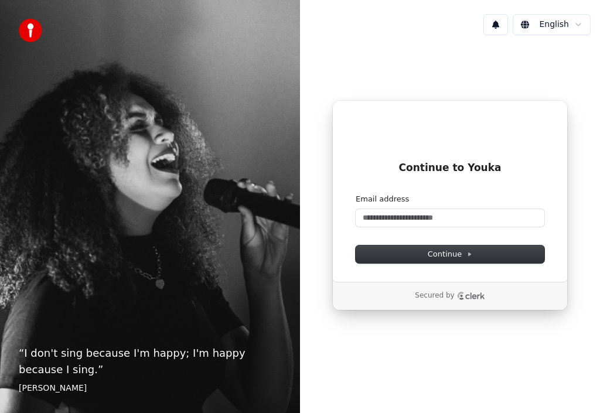 The width and height of the screenshot is (600, 413). What do you see at coordinates (434, 296) in the screenshot?
I see `p: Secured by` at bounding box center [434, 296].